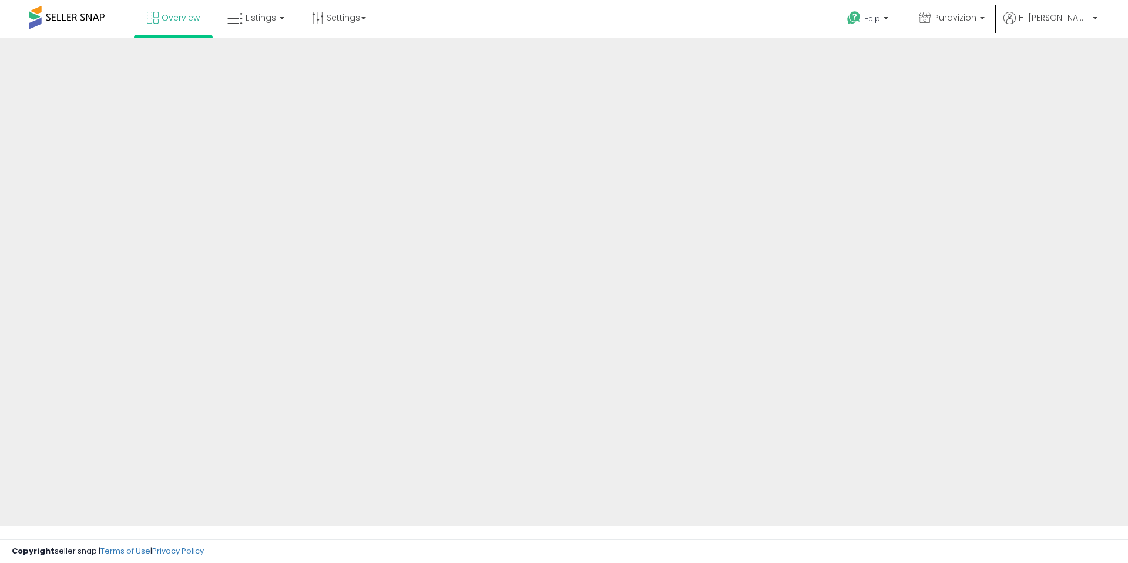 The width and height of the screenshot is (1128, 563). What do you see at coordinates (869, 20) in the screenshot?
I see `a: Help` at bounding box center [869, 20].